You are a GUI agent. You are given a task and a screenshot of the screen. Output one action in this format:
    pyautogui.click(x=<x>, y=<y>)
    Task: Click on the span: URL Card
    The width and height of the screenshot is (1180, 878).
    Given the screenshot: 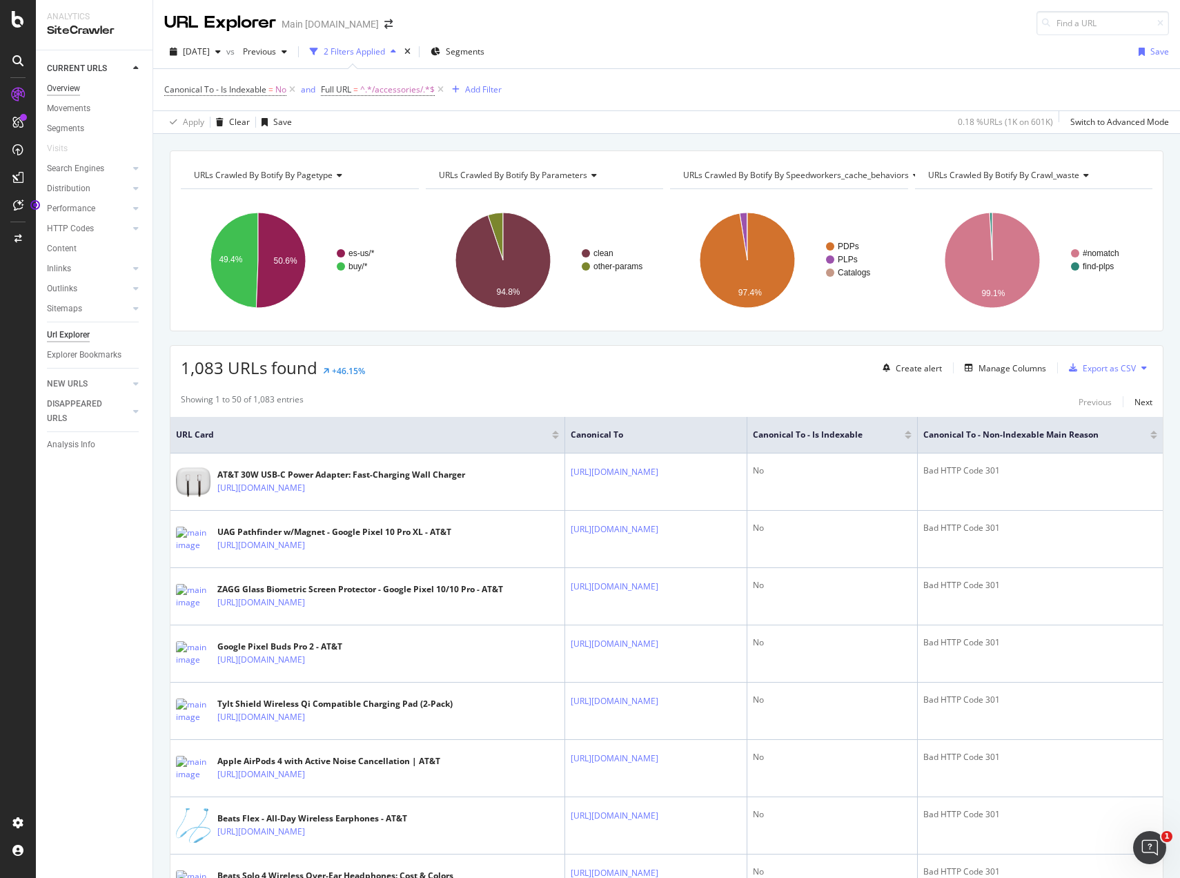 What is the action you would take?
    pyautogui.click(x=362, y=435)
    